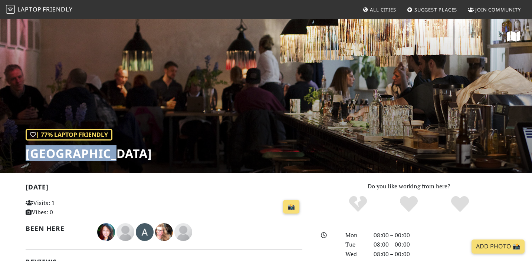 Image resolution: width=532 pixels, height=261 pixels. What do you see at coordinates (145, 231) in the screenshot?
I see `span: Aga Czajkowska` at bounding box center [145, 231].